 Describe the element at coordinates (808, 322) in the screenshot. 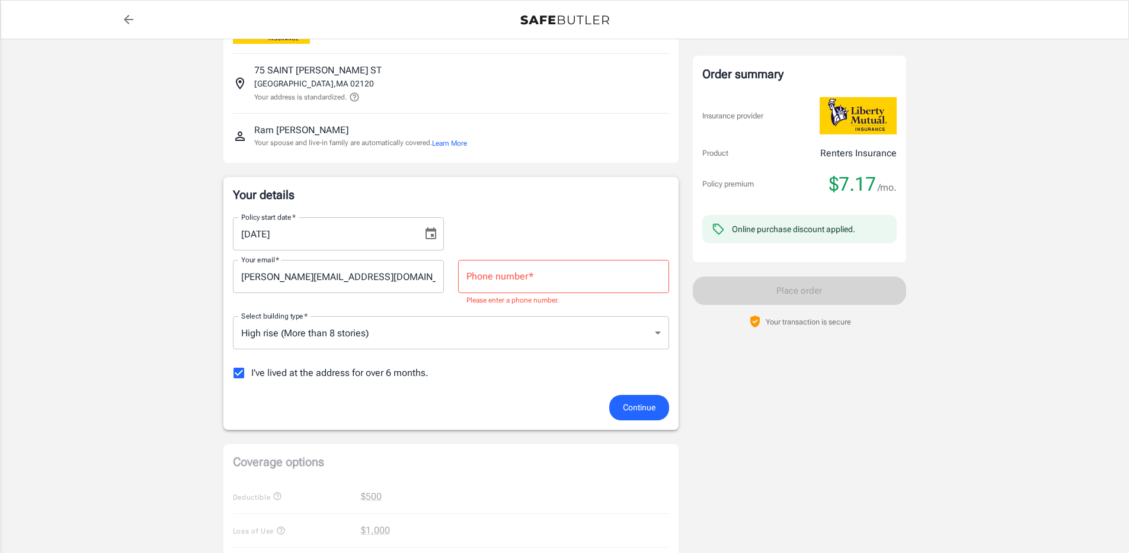

I see `p: Your transaction is secure` at that location.